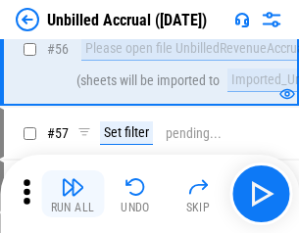 The image size is (299, 233). I want to click on img: Settings menu, so click(271, 20).